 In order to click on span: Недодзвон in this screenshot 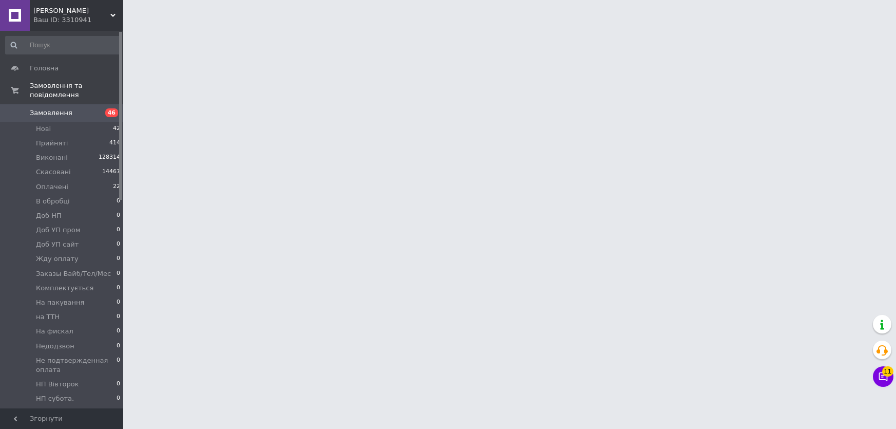, I will do `click(55, 346)`.